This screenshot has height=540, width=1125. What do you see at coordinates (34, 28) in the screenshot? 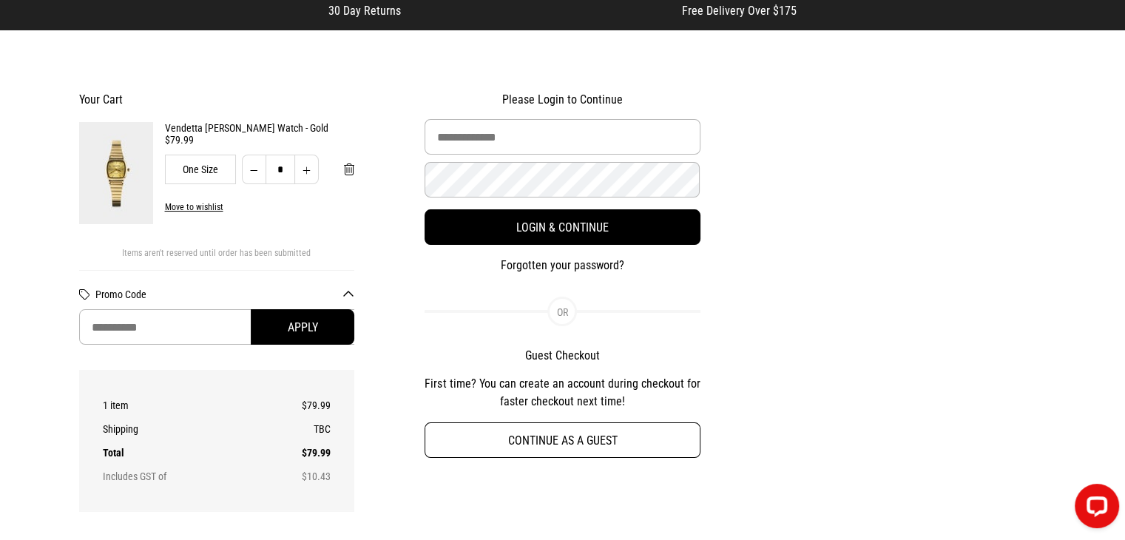
I see `button: Open LiveChat chat widget` at bounding box center [34, 28].